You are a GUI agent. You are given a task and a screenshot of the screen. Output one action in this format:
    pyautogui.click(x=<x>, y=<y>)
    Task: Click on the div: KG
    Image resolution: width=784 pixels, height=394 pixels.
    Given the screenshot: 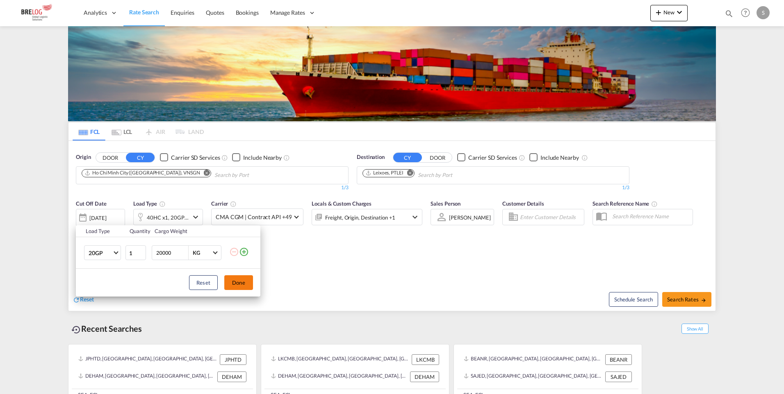 What is the action you would take?
    pyautogui.click(x=196, y=253)
    